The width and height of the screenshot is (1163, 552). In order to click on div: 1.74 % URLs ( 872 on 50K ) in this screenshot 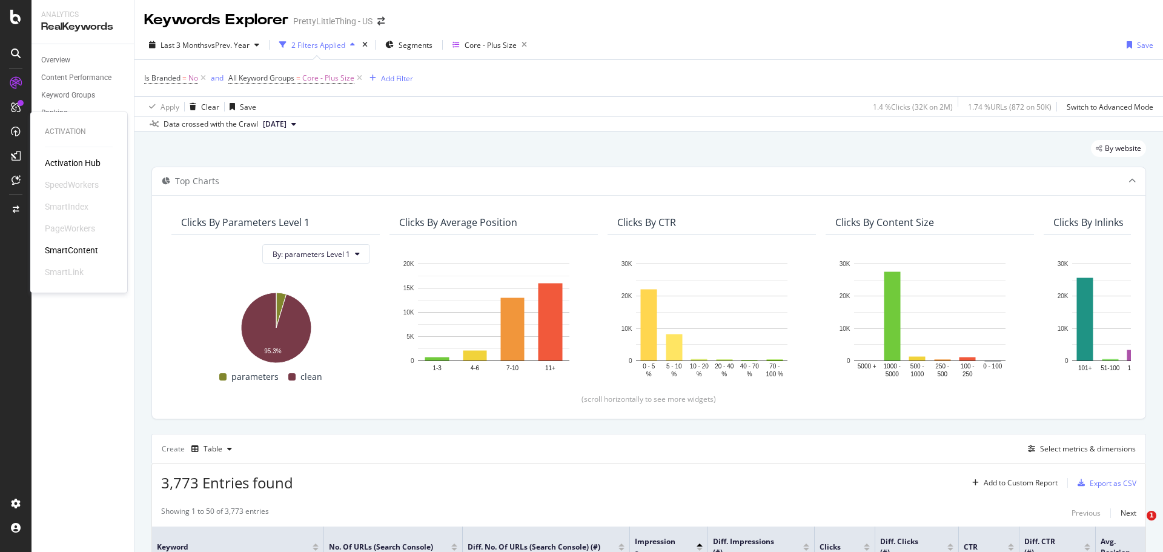, I will do `click(1010, 107)`.